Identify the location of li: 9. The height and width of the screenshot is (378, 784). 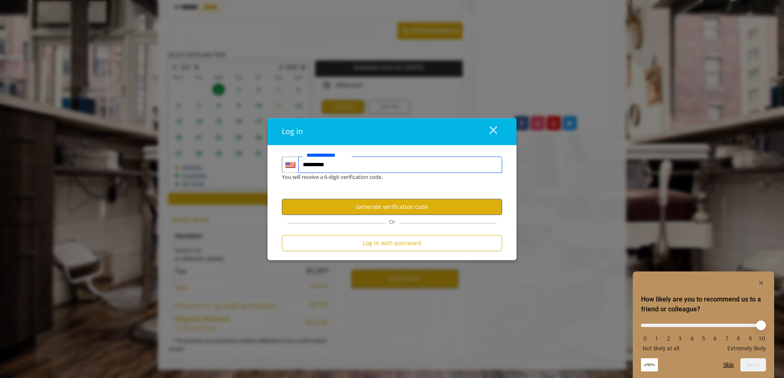
(750, 338).